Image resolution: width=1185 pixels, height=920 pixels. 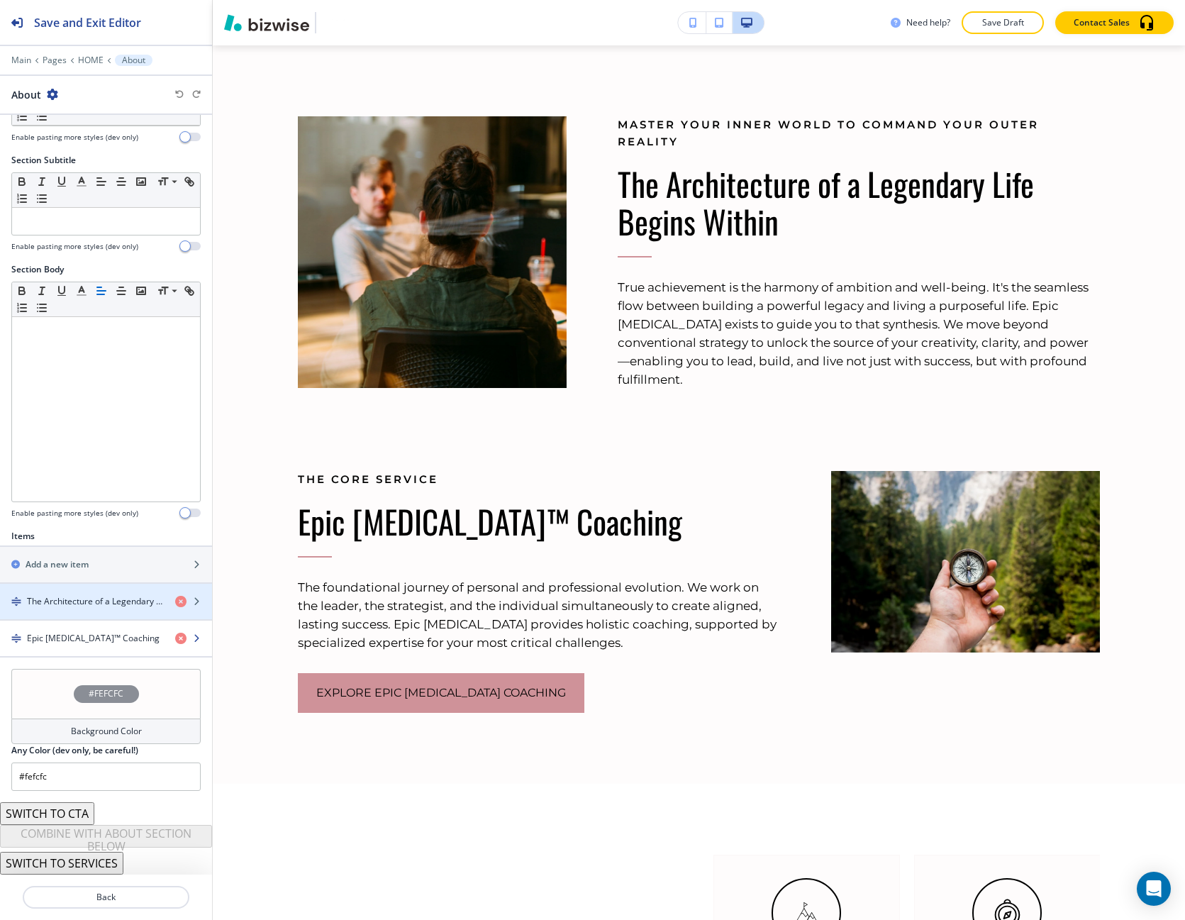 I want to click on p: Back, so click(x=106, y=897).